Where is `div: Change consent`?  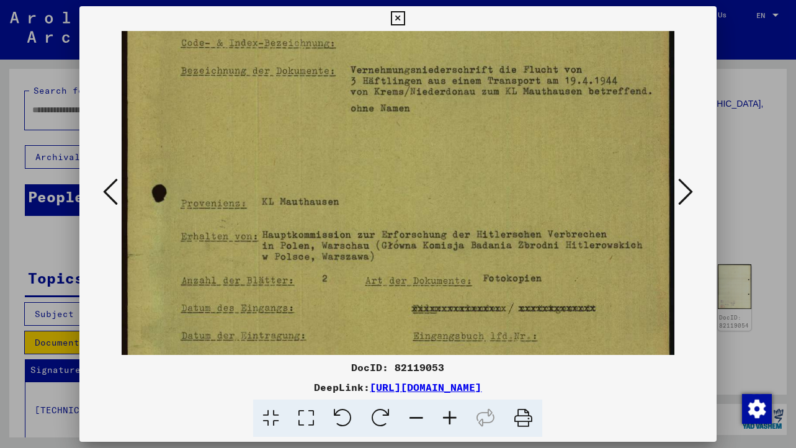
div: Change consent is located at coordinates (756, 408).